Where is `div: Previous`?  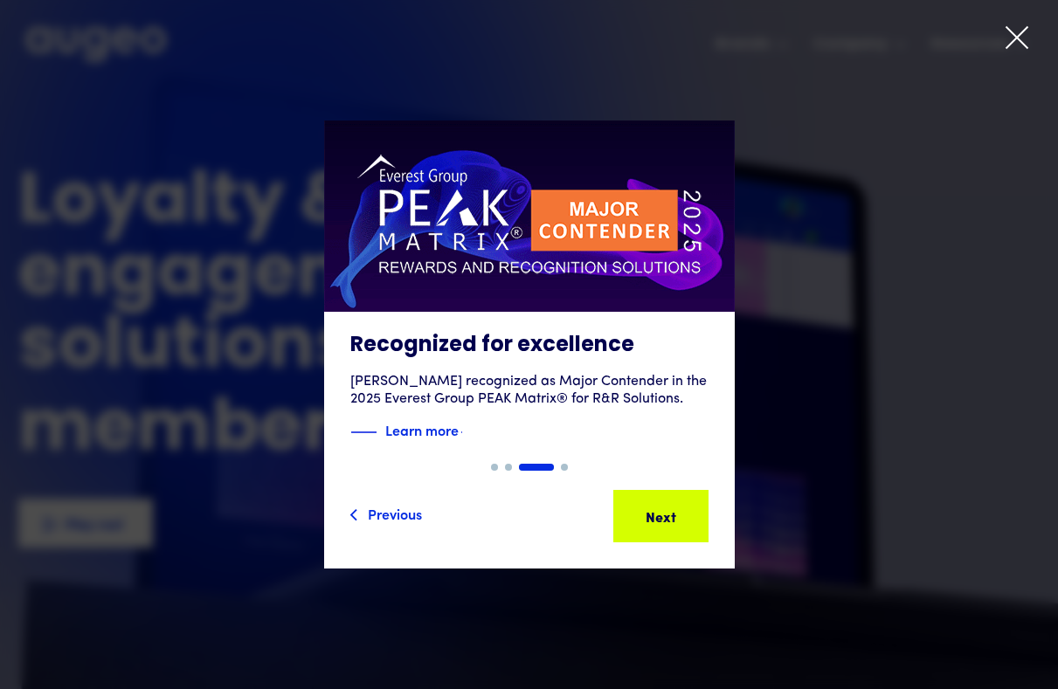 div: Previous is located at coordinates (395, 514).